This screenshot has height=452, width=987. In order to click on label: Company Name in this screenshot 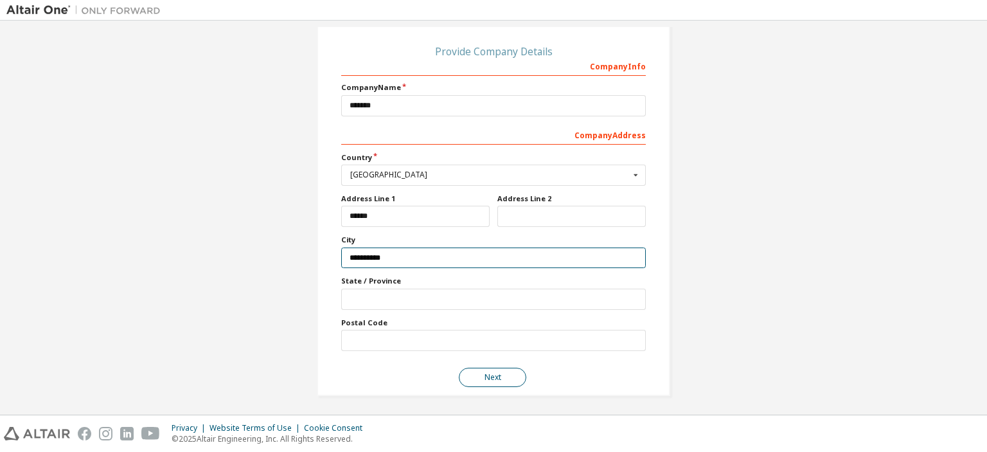, I will do `click(494, 87)`.